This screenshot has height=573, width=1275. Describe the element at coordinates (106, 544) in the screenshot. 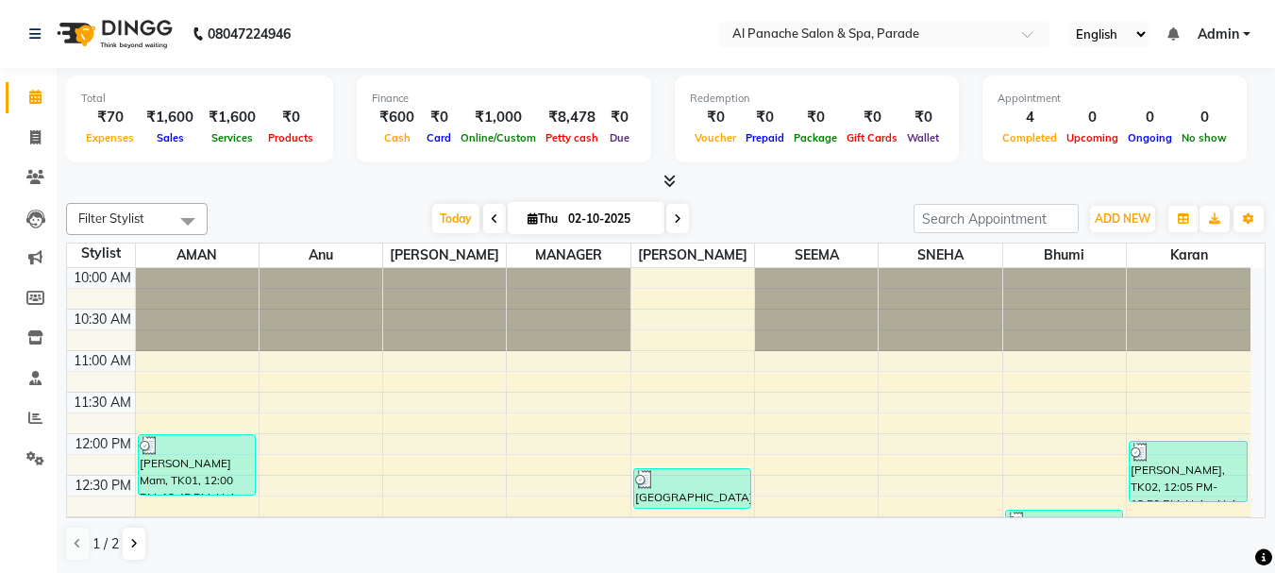

I see `span: 1 / 2` at that location.